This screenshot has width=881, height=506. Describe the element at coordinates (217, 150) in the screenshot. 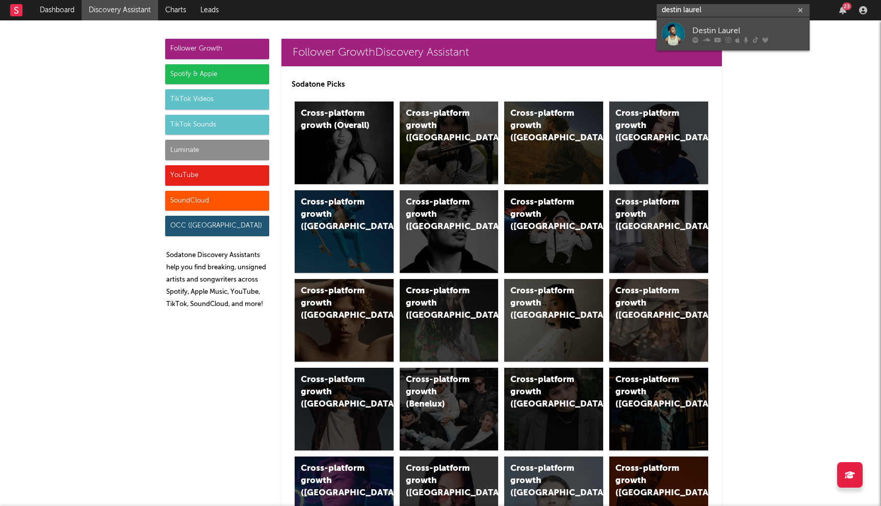

I see `div: Luminate` at that location.